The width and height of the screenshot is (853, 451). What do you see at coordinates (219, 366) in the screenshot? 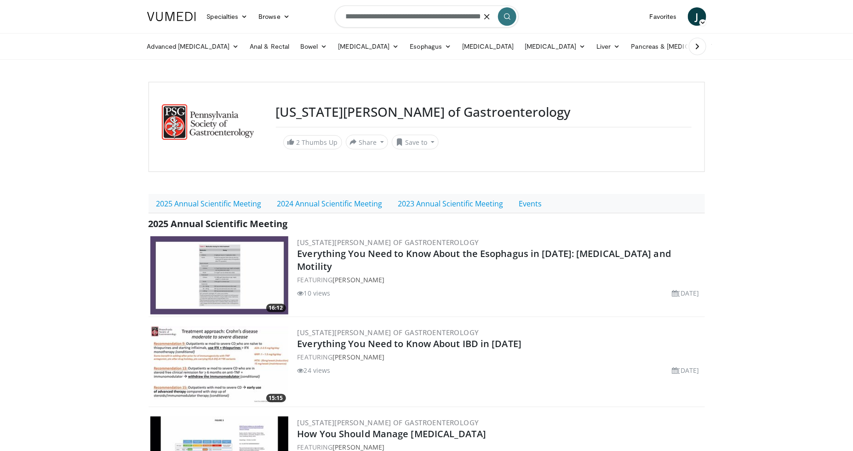
I see `img: a18352b6-6b8e-4884-971d-bfda5ef18e84.300x170_q85_crop-smart_upscale.jpg` at bounding box center [219, 366].